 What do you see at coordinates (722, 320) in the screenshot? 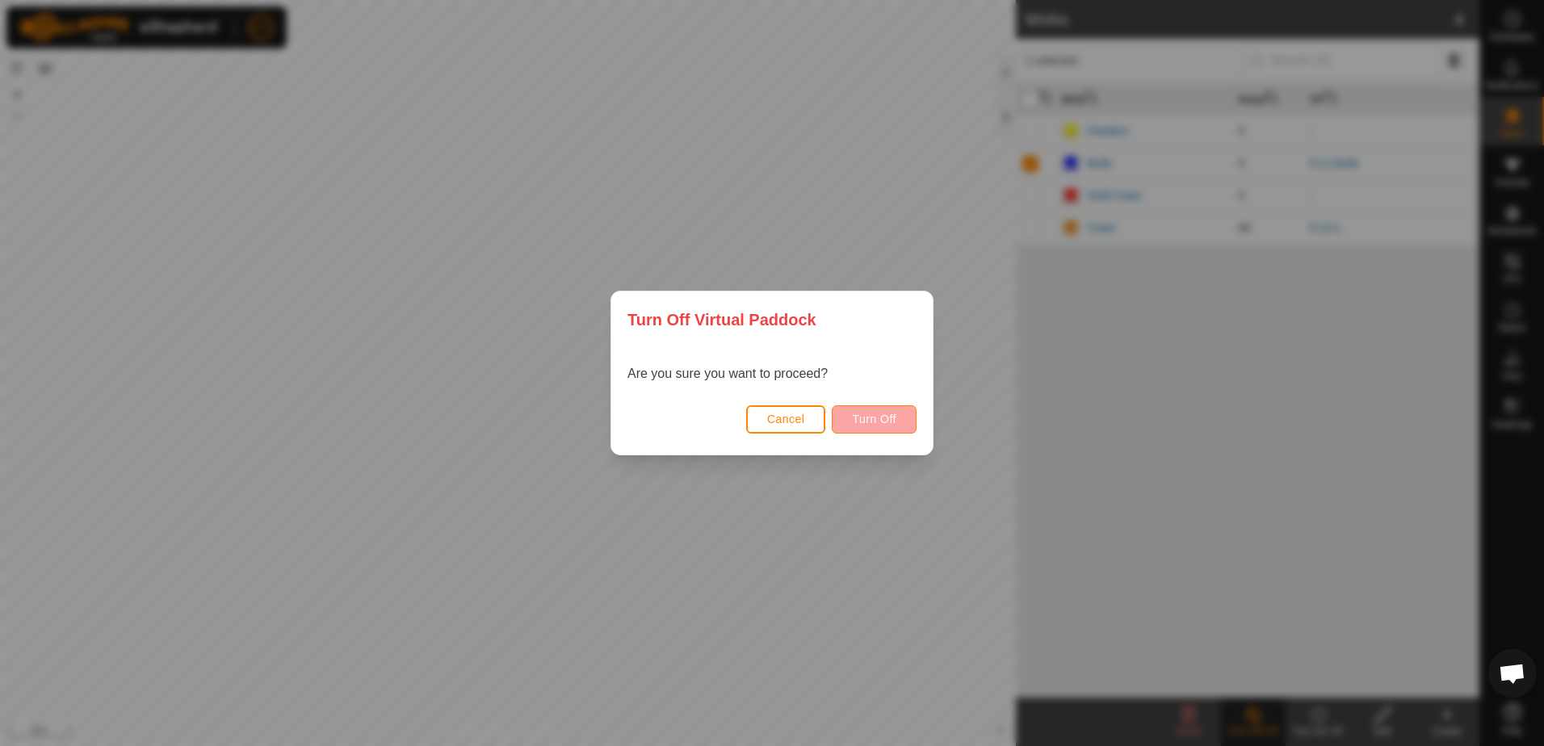
I see `span: Turn Off Virtual Paddock` at bounding box center [722, 320].